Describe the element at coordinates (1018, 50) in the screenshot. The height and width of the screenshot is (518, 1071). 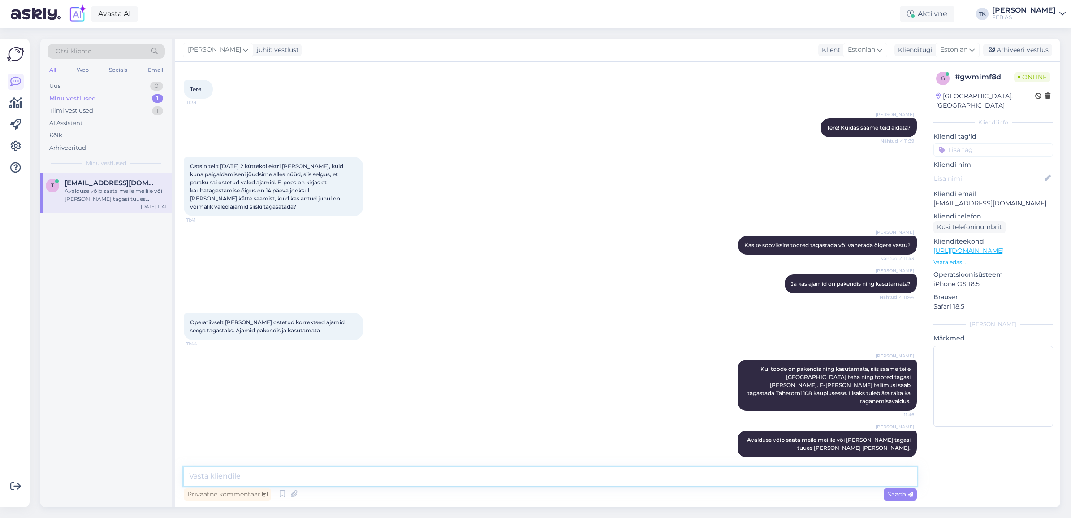
I see `div: Arhiveeri vestlus` at that location.